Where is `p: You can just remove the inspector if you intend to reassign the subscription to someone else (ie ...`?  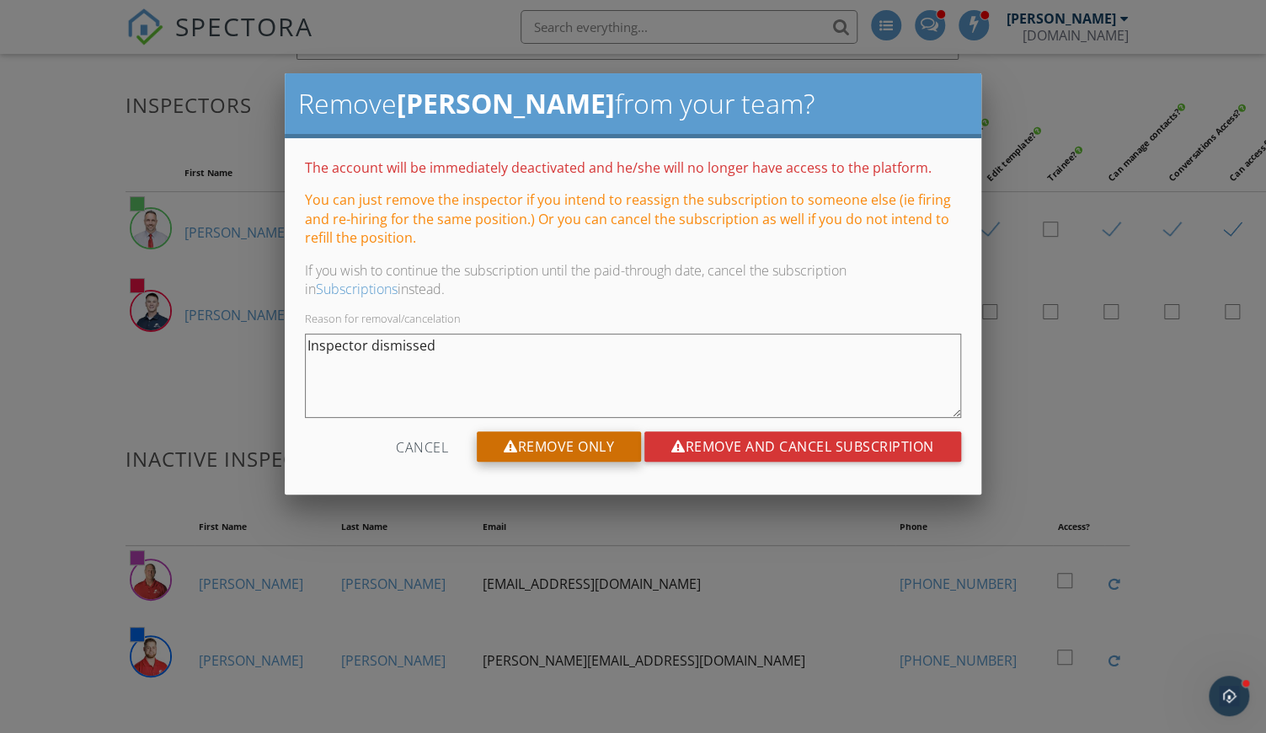
p: You can just remove the inspector if you intend to reassign the subscription to someone else (ie ... is located at coordinates (633, 218).